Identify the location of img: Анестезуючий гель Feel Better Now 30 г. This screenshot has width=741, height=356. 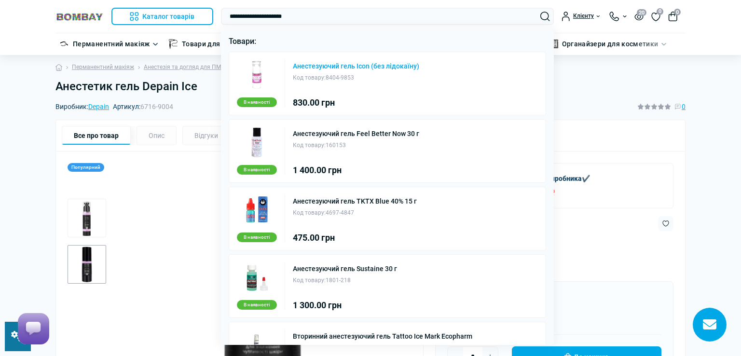
(257, 142).